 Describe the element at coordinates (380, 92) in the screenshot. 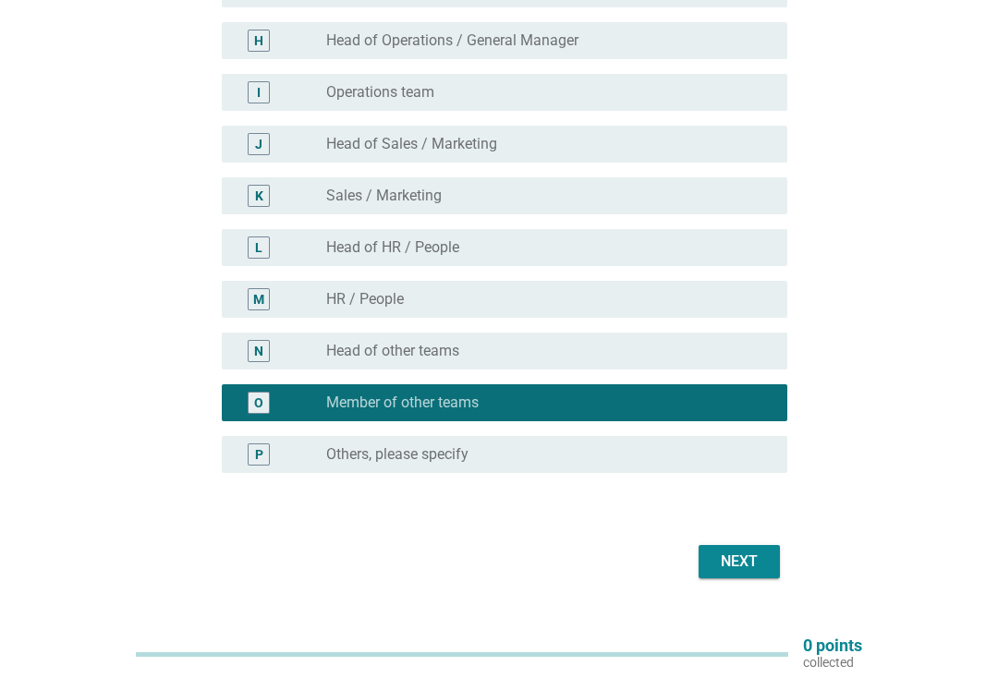

I see `label: Operations team` at that location.